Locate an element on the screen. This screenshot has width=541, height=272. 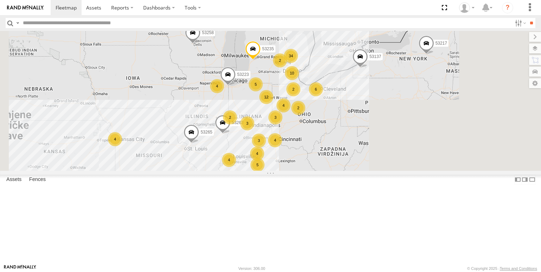
label: Search Filter Options is located at coordinates (519, 23).